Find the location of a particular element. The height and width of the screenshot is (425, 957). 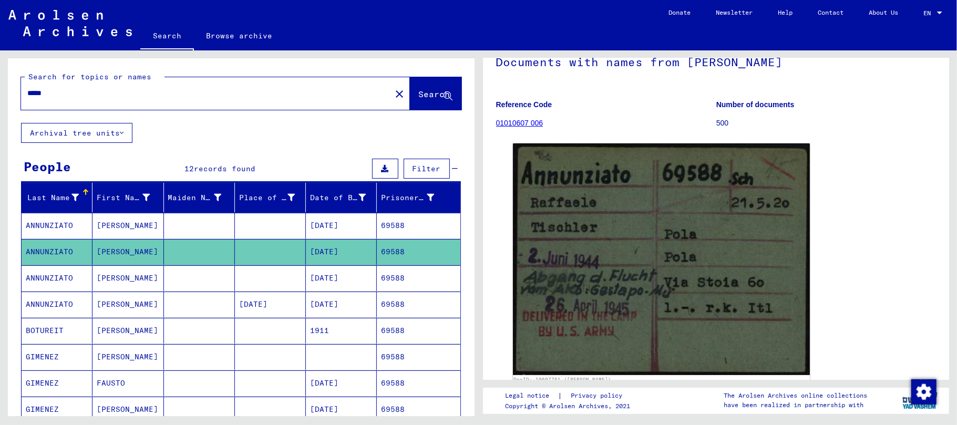

span: records found is located at coordinates (224, 169).